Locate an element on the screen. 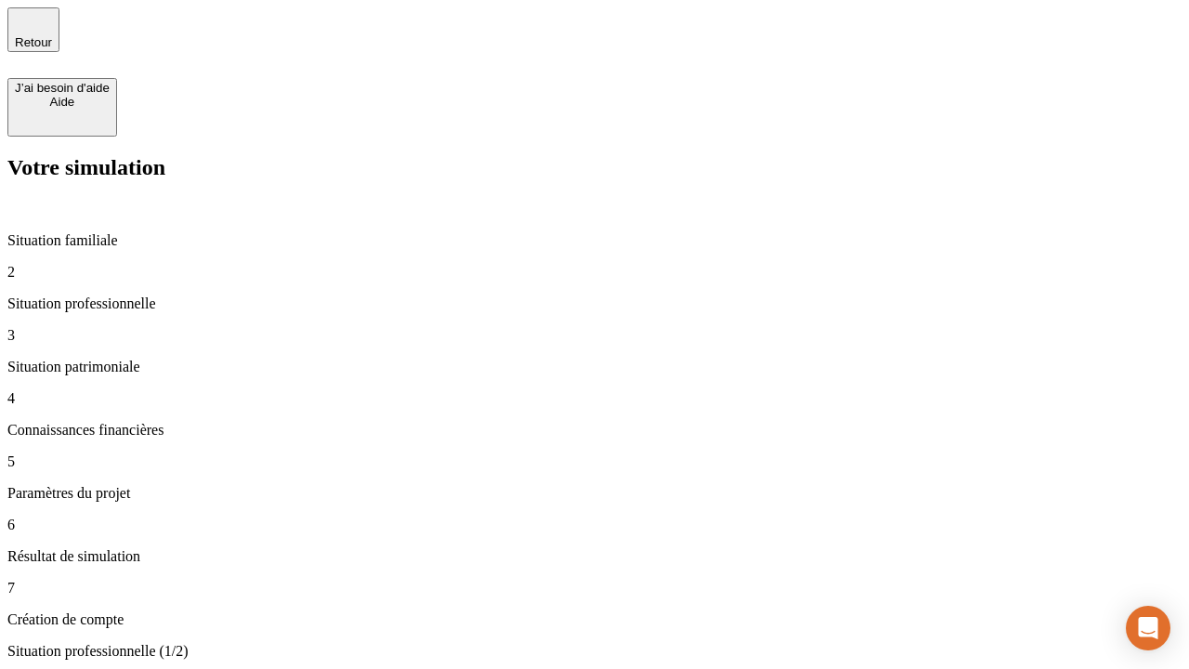 The image size is (1189, 669). p: Résultat de simulation is located at coordinates (594, 556).